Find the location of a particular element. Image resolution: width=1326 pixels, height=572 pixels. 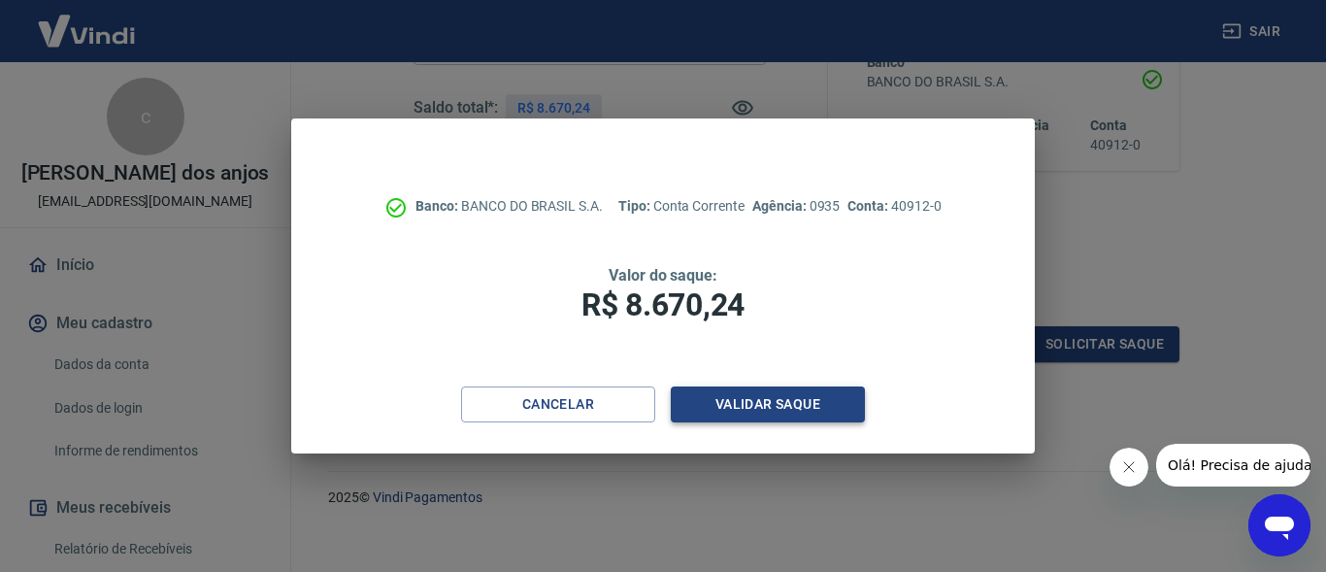

span: Agência: is located at coordinates (780, 206).